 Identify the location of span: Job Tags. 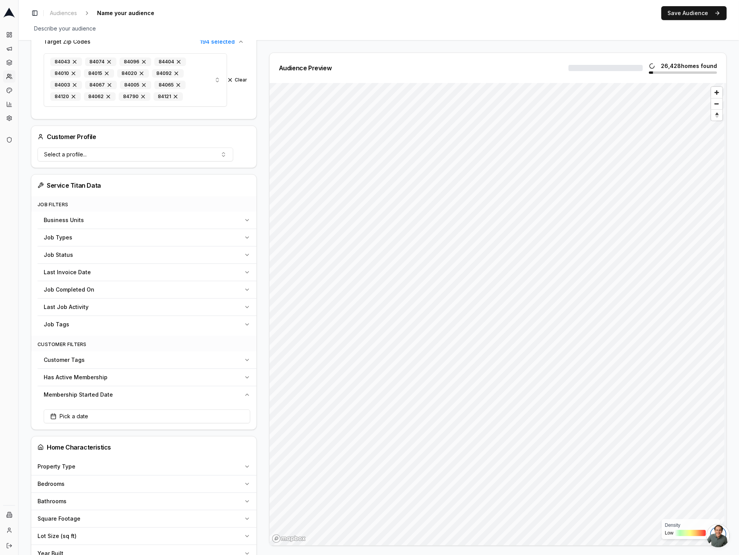
(56, 325).